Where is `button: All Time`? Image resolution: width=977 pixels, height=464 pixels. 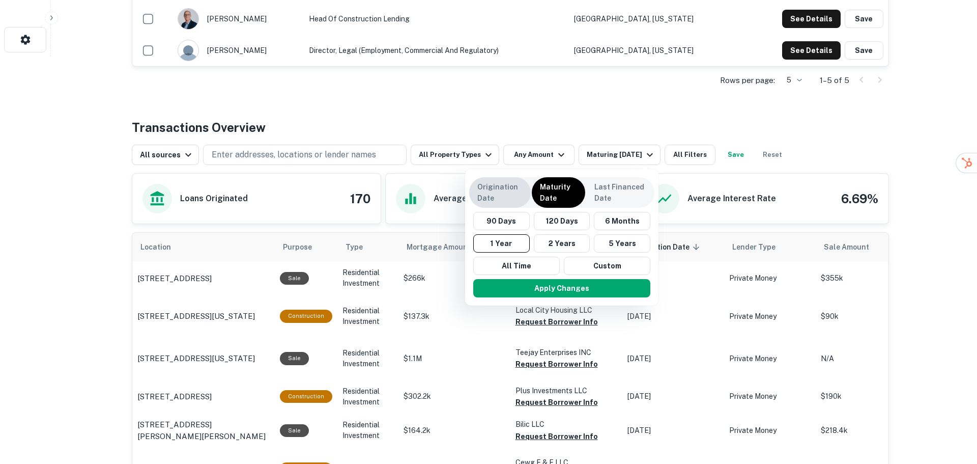
button: All Time is located at coordinates (517, 266).